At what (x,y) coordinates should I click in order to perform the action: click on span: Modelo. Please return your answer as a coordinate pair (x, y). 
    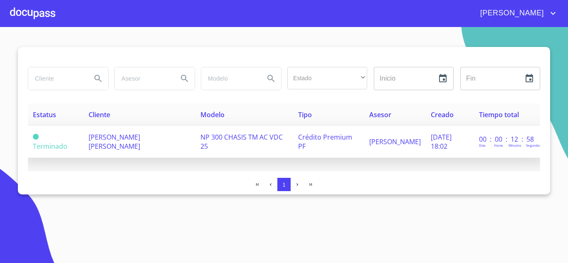
    Looking at the image, I should click on (213, 115).